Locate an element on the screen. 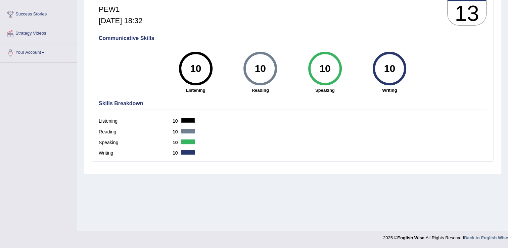  h4: Communicative Skills is located at coordinates (292, 38).